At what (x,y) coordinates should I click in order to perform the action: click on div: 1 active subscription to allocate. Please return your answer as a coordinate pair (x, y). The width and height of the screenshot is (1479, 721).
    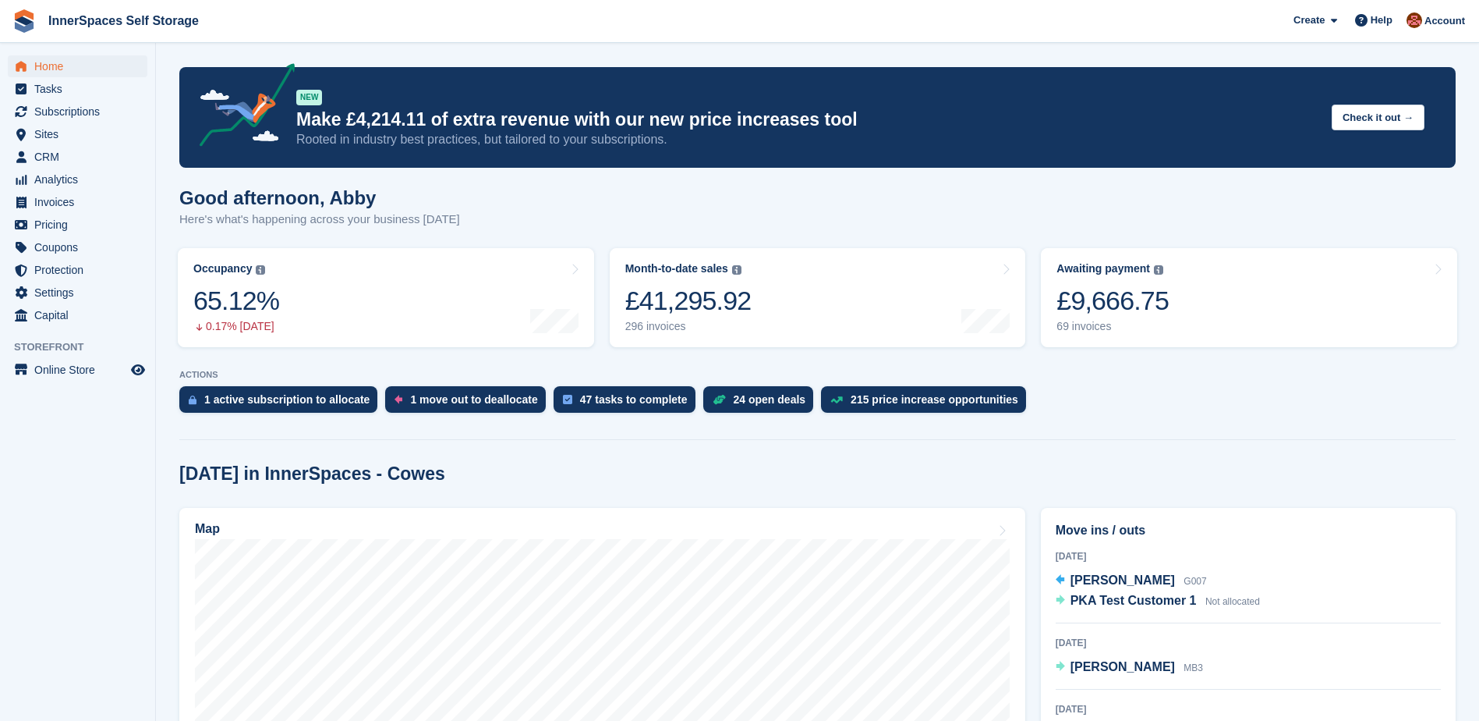
    Looking at the image, I should click on (287, 399).